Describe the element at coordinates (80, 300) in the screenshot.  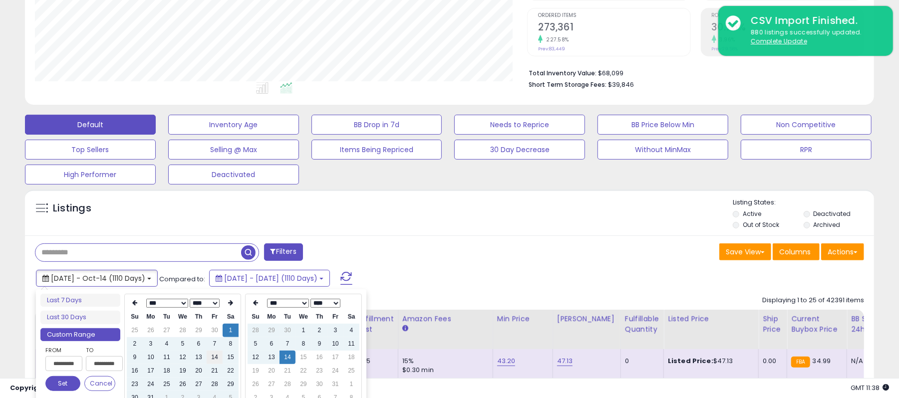
I see `li: Last 7 Days` at that location.